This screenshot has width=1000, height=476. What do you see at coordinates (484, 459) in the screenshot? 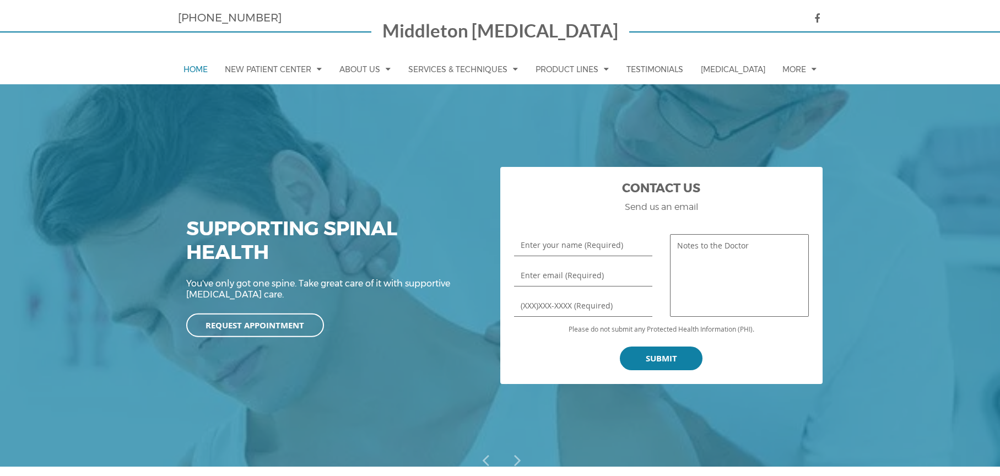
I see `a: Prev` at bounding box center [484, 459].